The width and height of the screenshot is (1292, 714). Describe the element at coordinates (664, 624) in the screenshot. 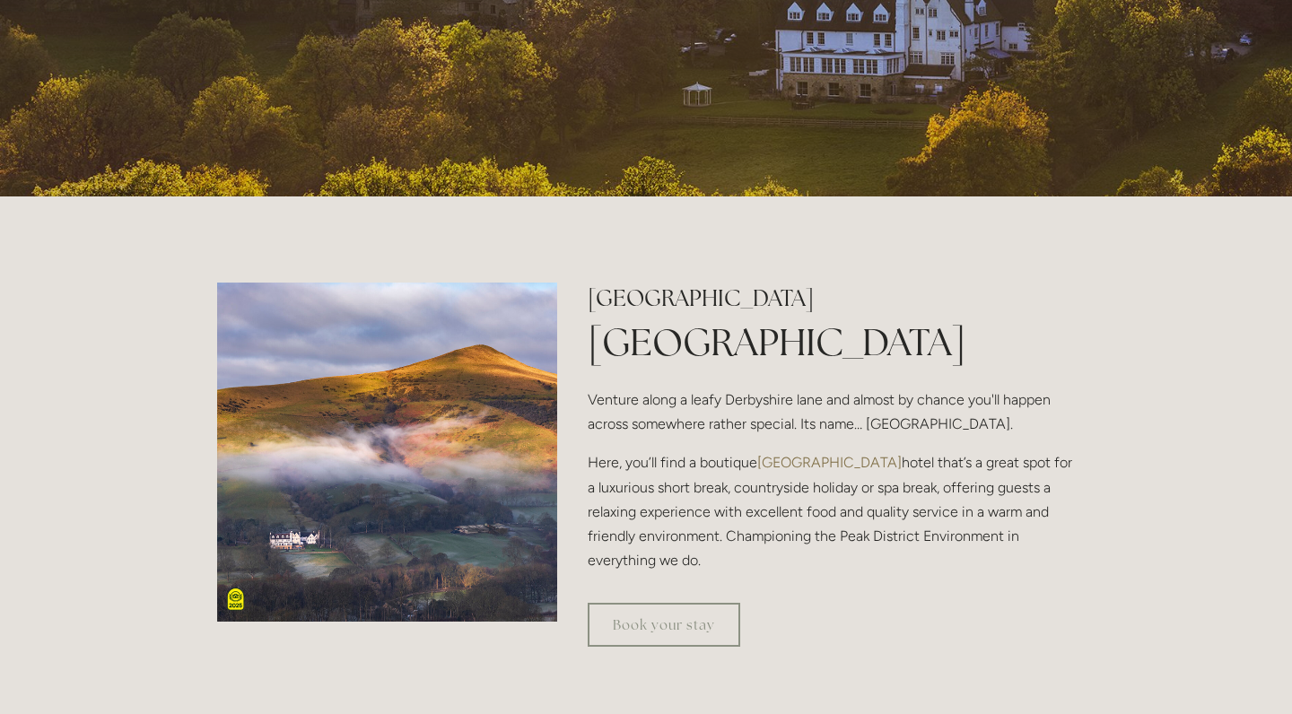

I see `a: Book your stay` at that location.